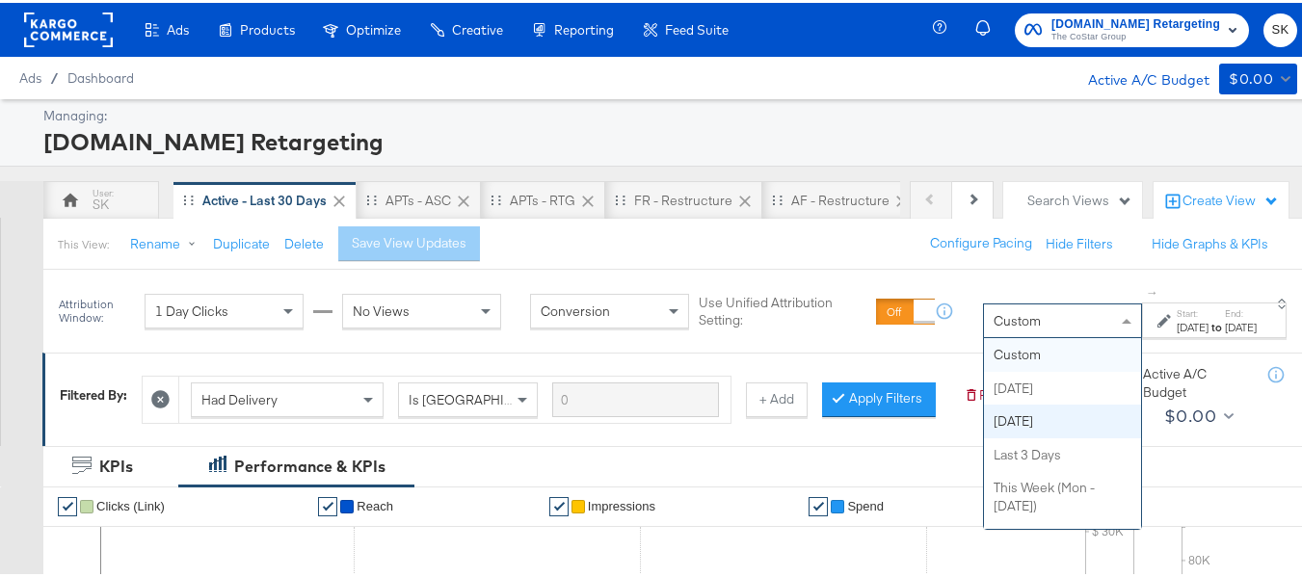 The height and width of the screenshot is (577, 1302). What do you see at coordinates (866, 503) in the screenshot?
I see `span: Spend` at bounding box center [866, 503].